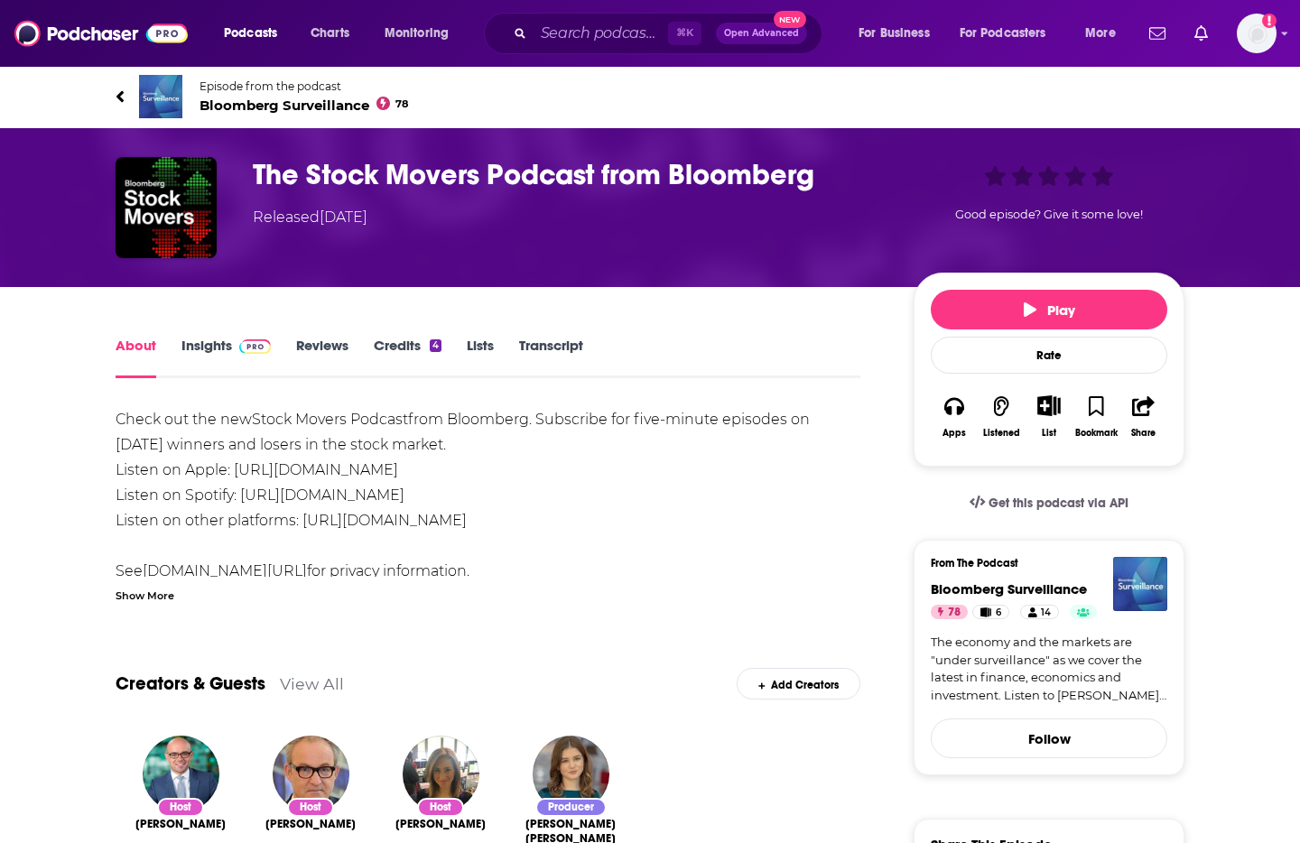 This screenshot has height=843, width=1300. Describe the element at coordinates (1046, 613) in the screenshot. I see `span: 14` at that location.